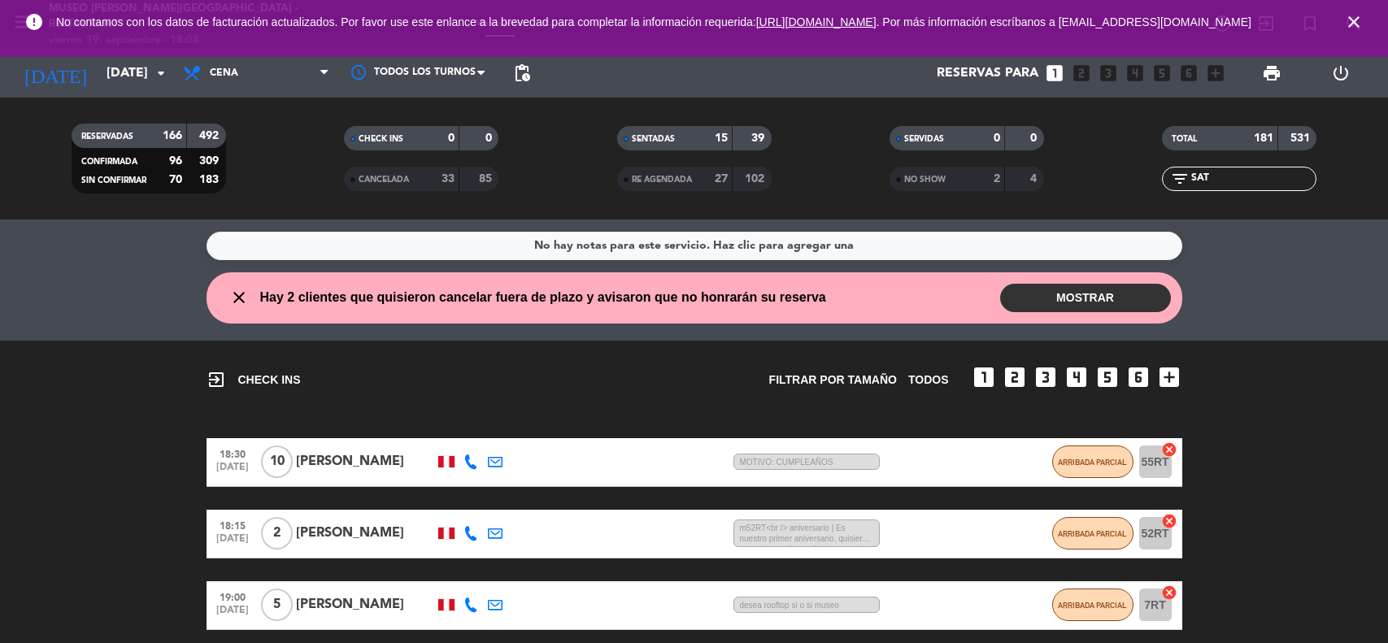  I want to click on strong: 70, so click(176, 180).